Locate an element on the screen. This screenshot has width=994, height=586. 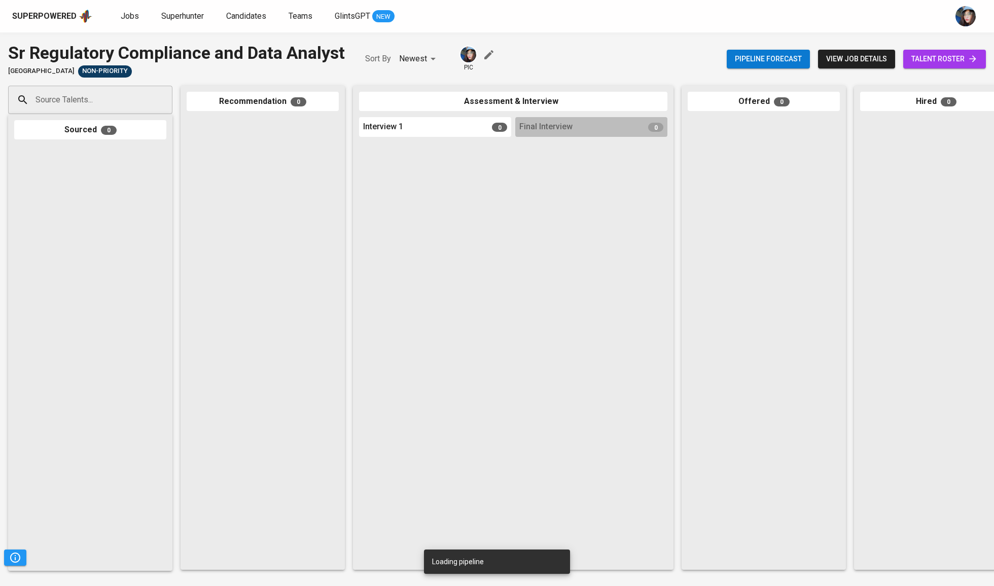
a: Superpoweredapp logo is located at coordinates (52, 16).